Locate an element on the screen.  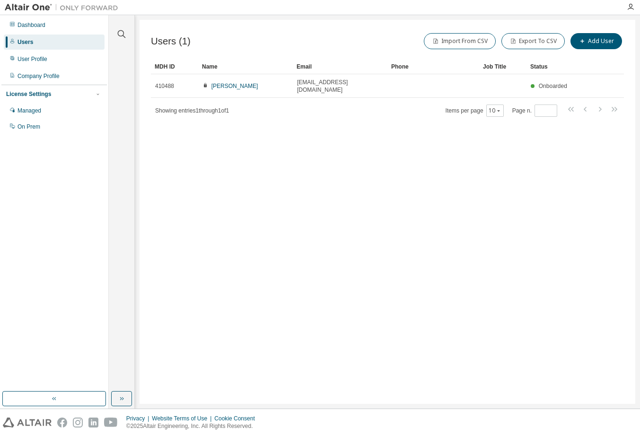
div: MDH ID is located at coordinates (175, 67).